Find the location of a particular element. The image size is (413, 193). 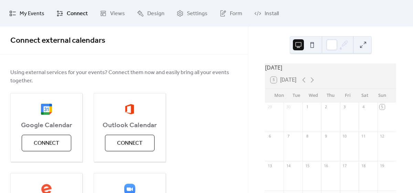

div: 29 is located at coordinates (270, 107).